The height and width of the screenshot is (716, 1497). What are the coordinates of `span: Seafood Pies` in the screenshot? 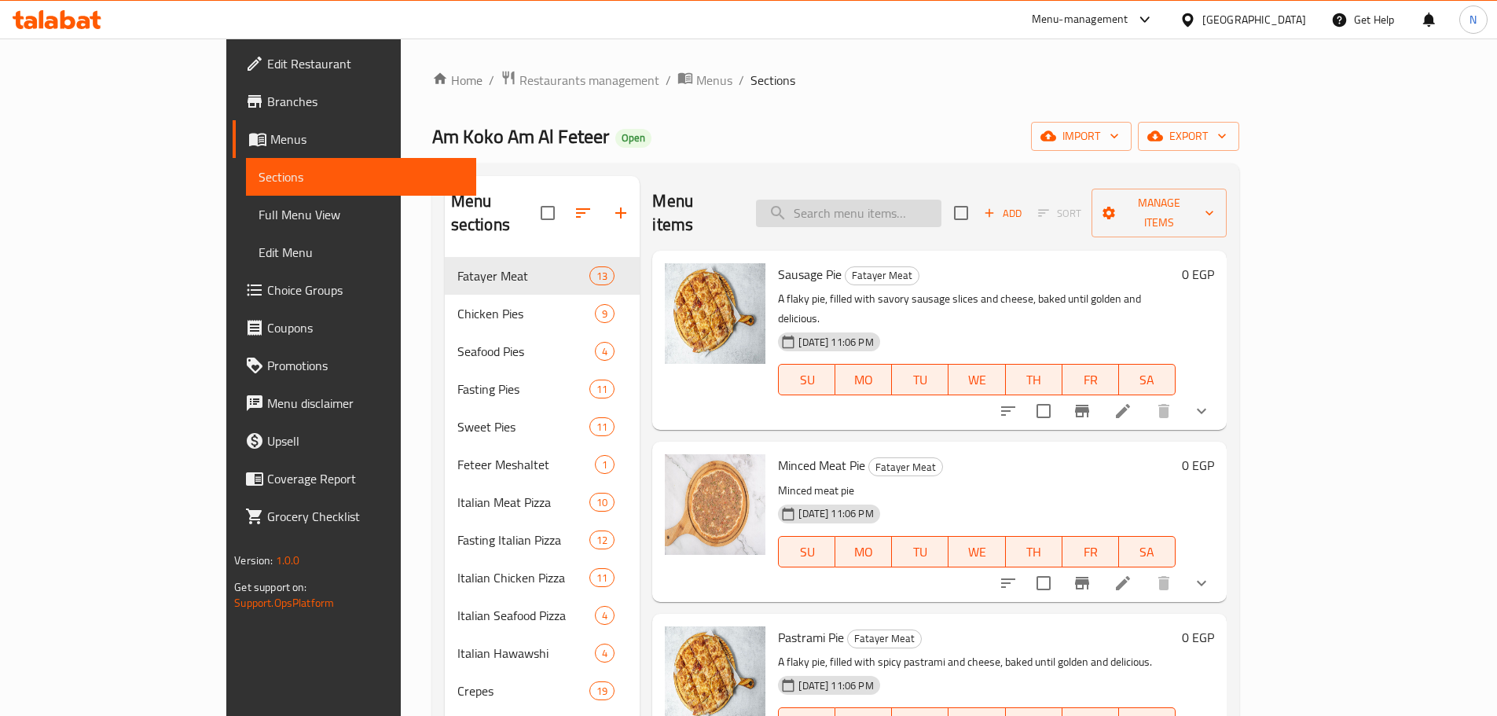 It's located at (526, 351).